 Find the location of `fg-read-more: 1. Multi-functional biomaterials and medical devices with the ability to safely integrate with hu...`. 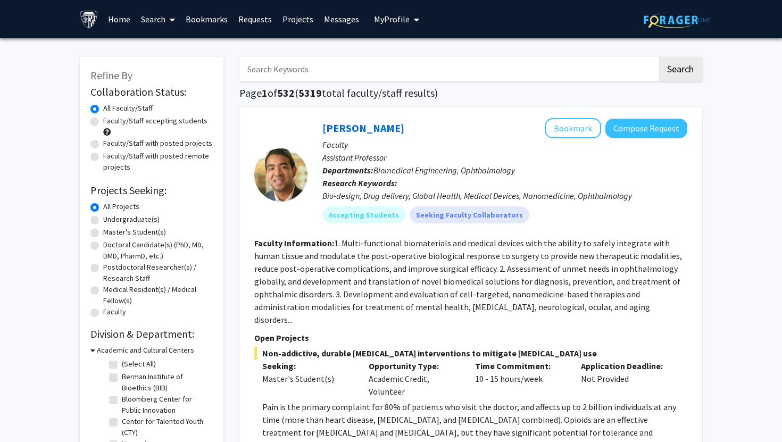

fg-read-more: 1. Multi-functional biomaterials and medical devices with the ability to safely integrate with hu... is located at coordinates (468, 281).